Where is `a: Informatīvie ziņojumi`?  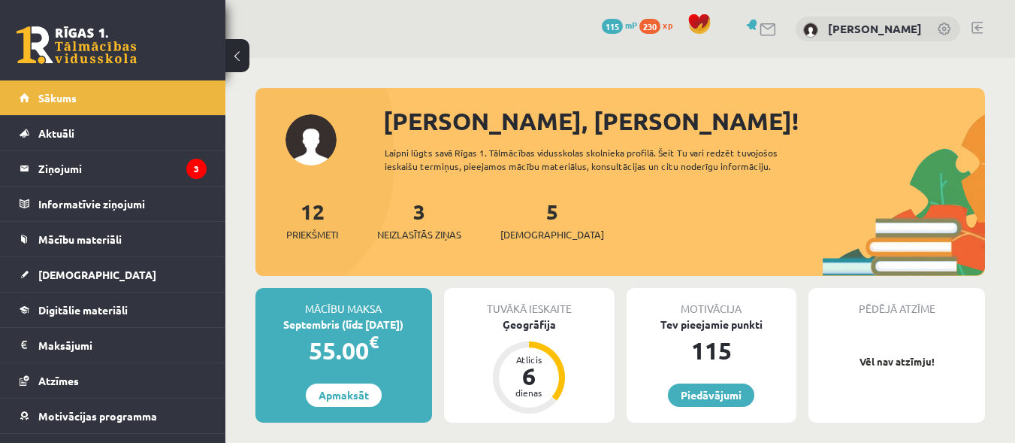 a: Informatīvie ziņojumi is located at coordinates (113, 204).